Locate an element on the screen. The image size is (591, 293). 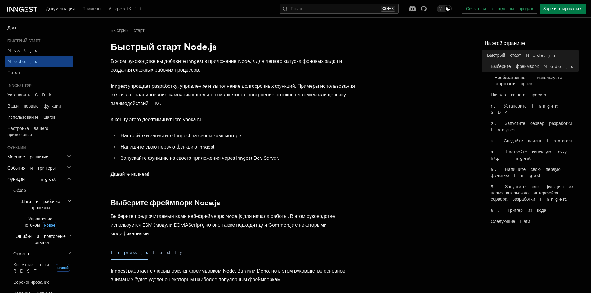
font: Обзор is located at coordinates (20, 191).